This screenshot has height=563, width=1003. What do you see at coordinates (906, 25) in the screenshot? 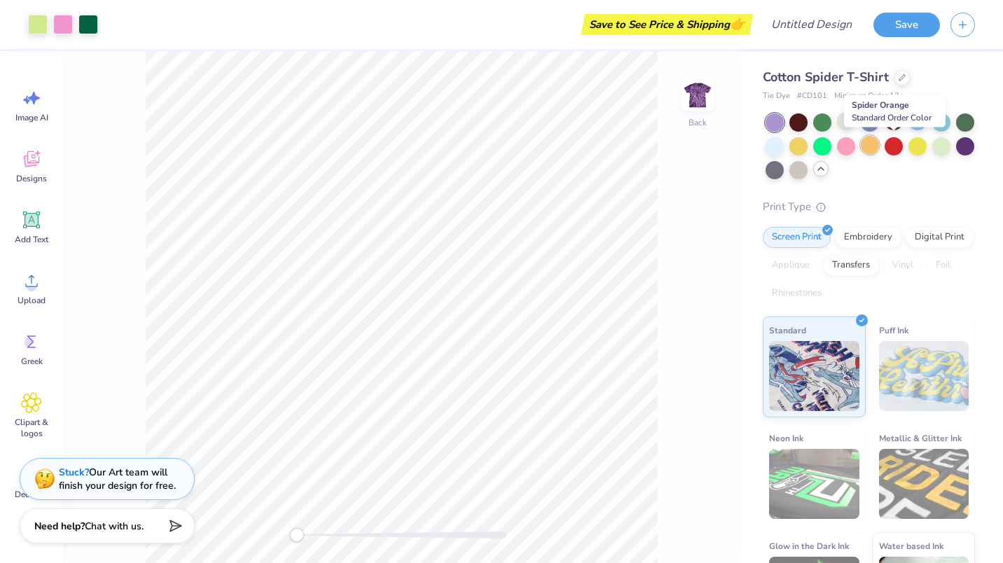
I see `button: Save` at bounding box center [906, 25].